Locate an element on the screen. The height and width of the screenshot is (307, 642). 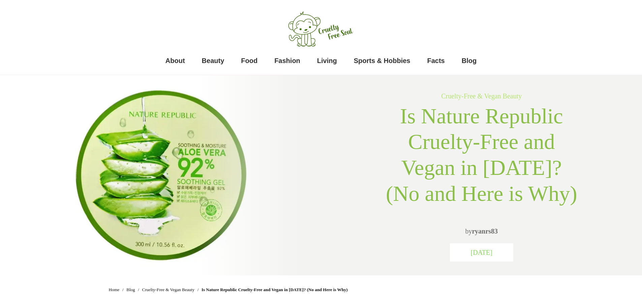
p: by is located at coordinates (482, 231).